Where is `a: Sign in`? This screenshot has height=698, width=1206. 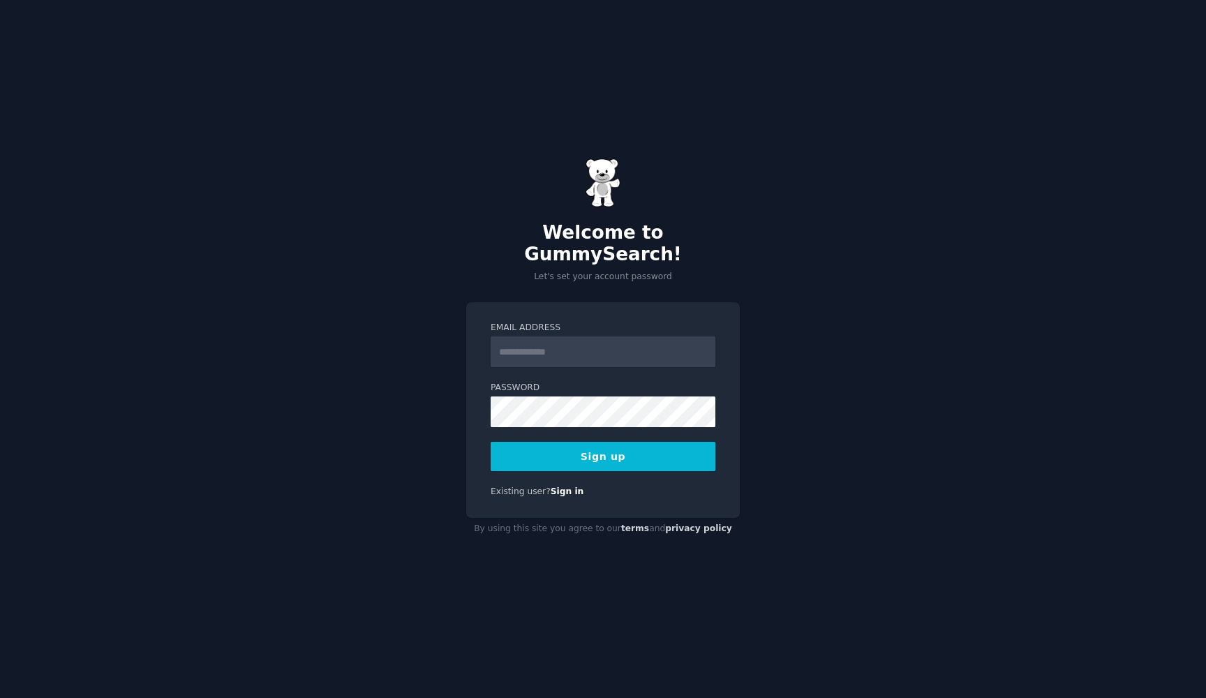 a: Sign in is located at coordinates (567, 491).